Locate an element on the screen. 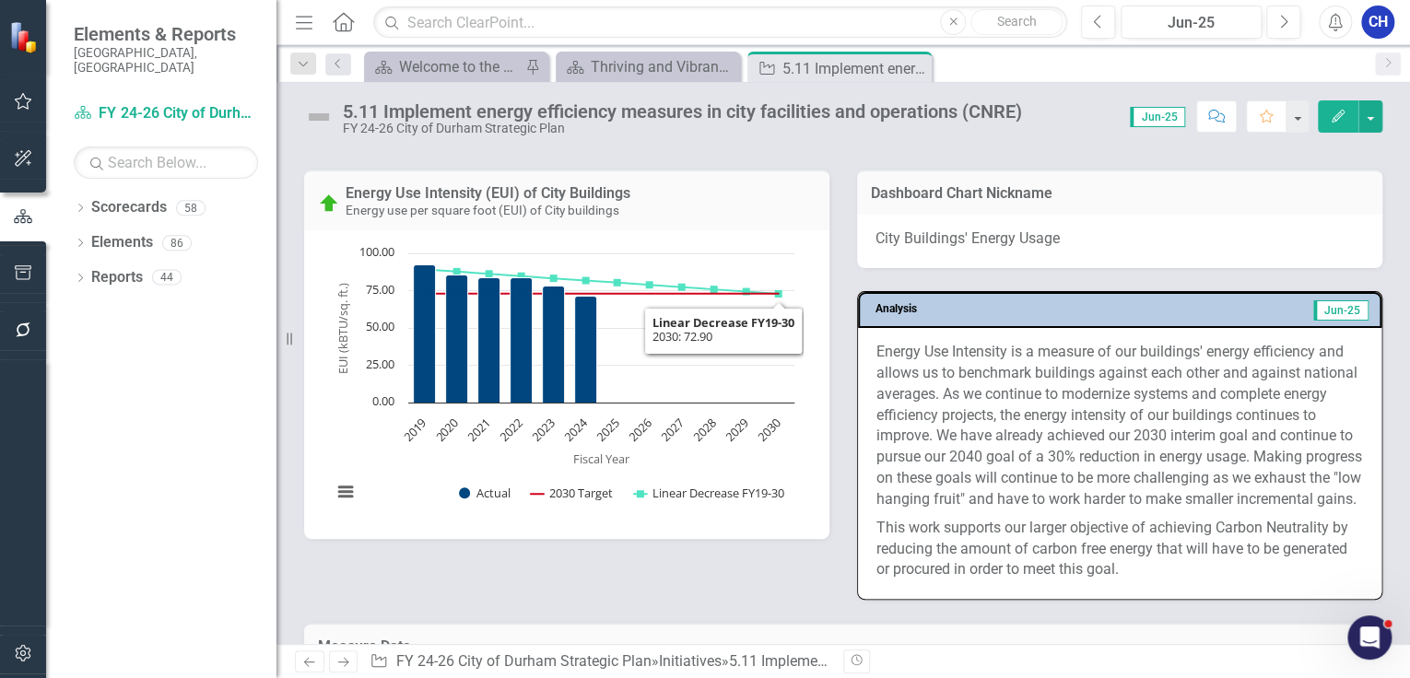 The width and height of the screenshot is (1410, 678). p: Energy Use Intensity is a measure of our buildings' energy efficiency and allows us to benchmark ... is located at coordinates (1120, 428).